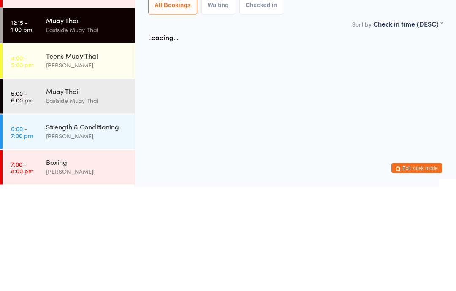 The height and width of the screenshot is (291, 456). I want to click on div: Beginnner Muay Thai, so click(87, 53).